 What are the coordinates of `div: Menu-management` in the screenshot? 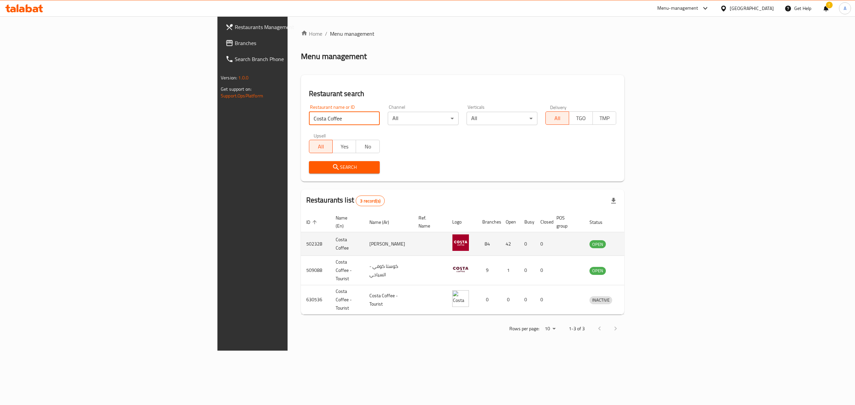 It's located at (677, 8).